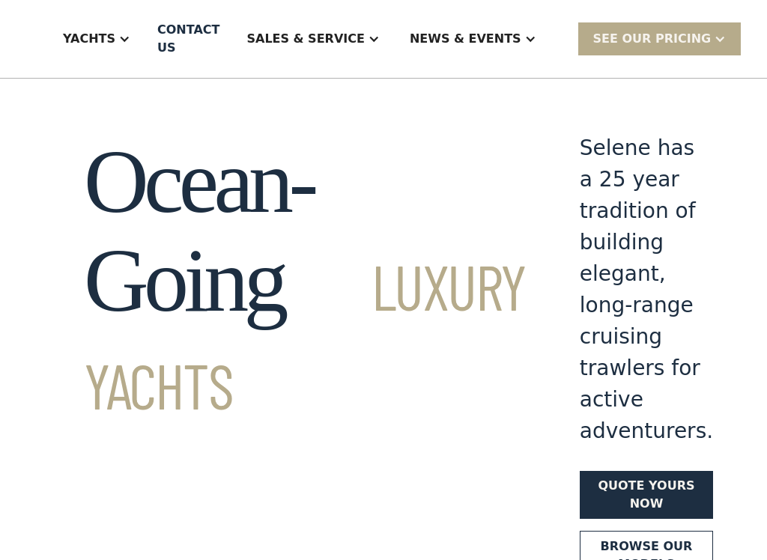 This screenshot has height=560, width=767. I want to click on div: Selene has a 25 year tradition of building elegant, long-range cruising trawlers for active adven..., so click(646, 290).